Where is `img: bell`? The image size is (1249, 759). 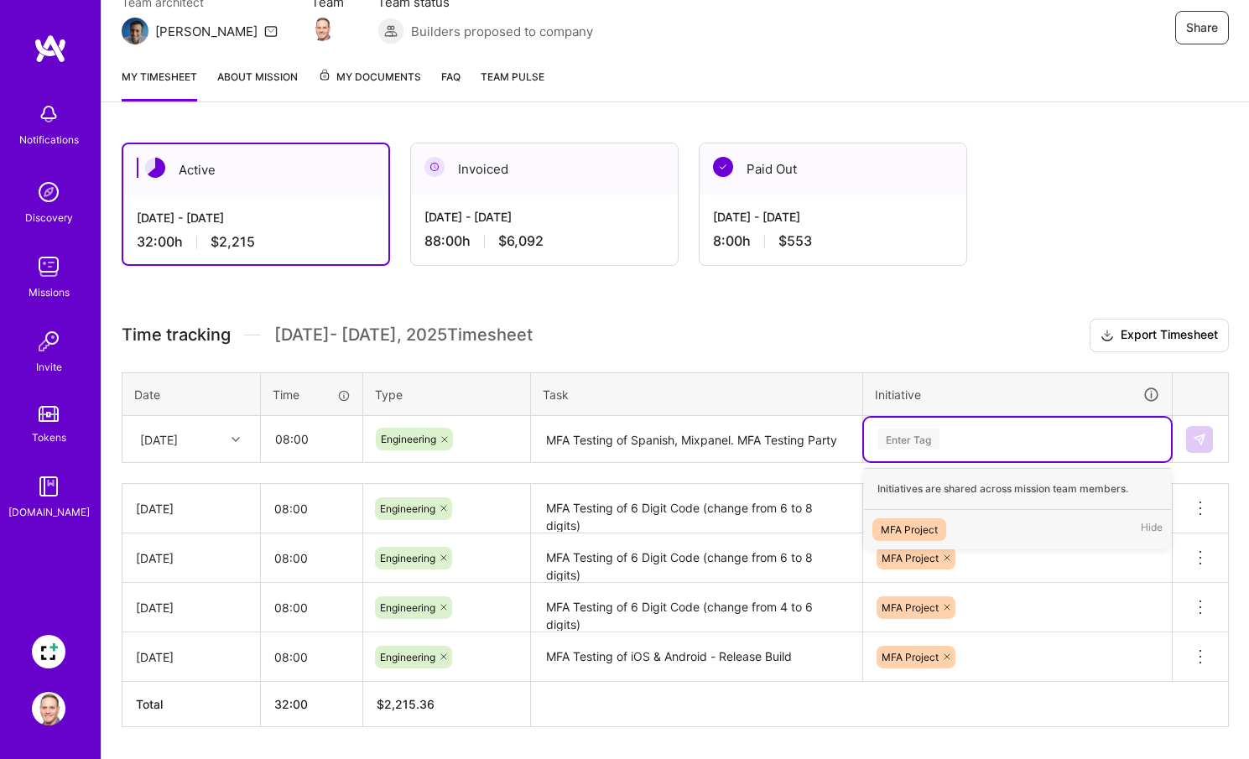
img: bell is located at coordinates (49, 114).